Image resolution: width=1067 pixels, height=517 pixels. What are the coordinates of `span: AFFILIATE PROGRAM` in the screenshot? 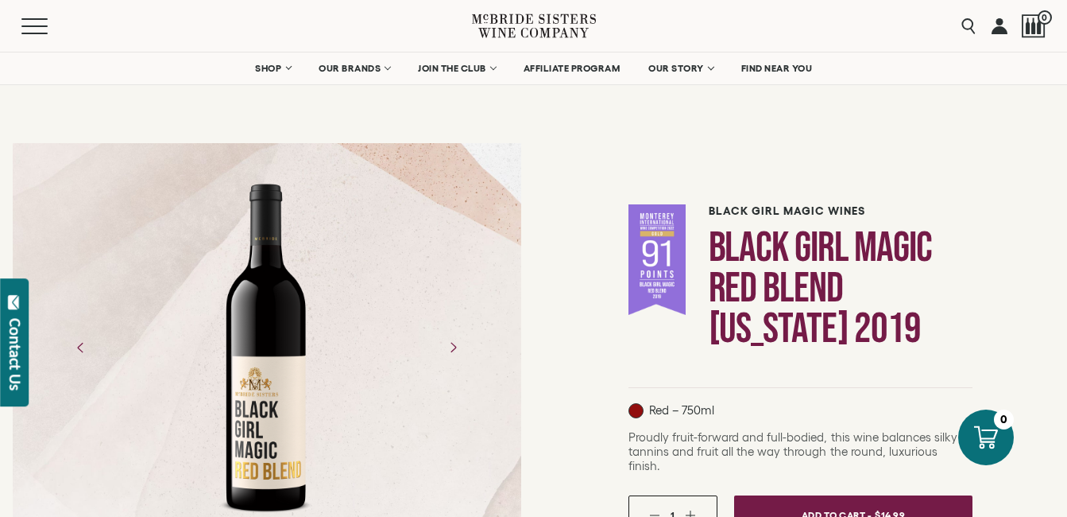 It's located at (572, 68).